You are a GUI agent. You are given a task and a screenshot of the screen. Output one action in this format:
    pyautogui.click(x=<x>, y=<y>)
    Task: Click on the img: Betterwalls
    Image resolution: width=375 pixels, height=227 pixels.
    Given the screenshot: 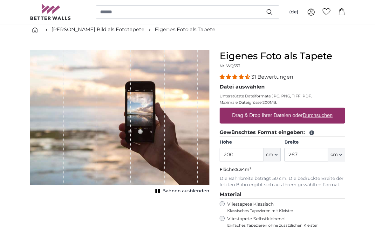 What is the action you would take?
    pyautogui.click(x=51, y=12)
    